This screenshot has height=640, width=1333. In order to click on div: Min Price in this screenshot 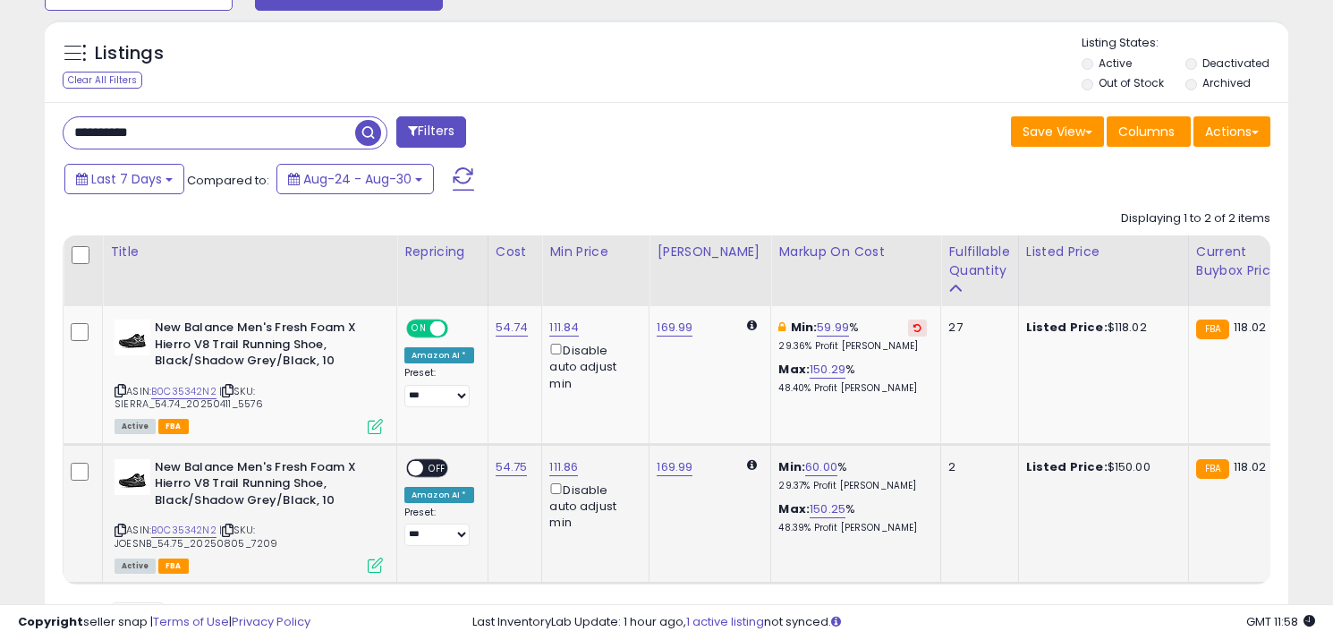, I will do `click(595, 251)`.